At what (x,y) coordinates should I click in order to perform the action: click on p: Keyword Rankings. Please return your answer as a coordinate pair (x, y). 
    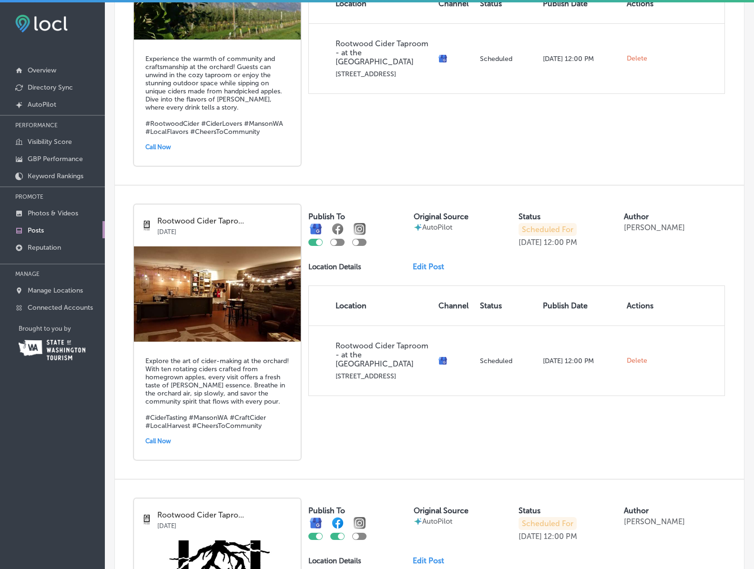
    Looking at the image, I should click on (55, 176).